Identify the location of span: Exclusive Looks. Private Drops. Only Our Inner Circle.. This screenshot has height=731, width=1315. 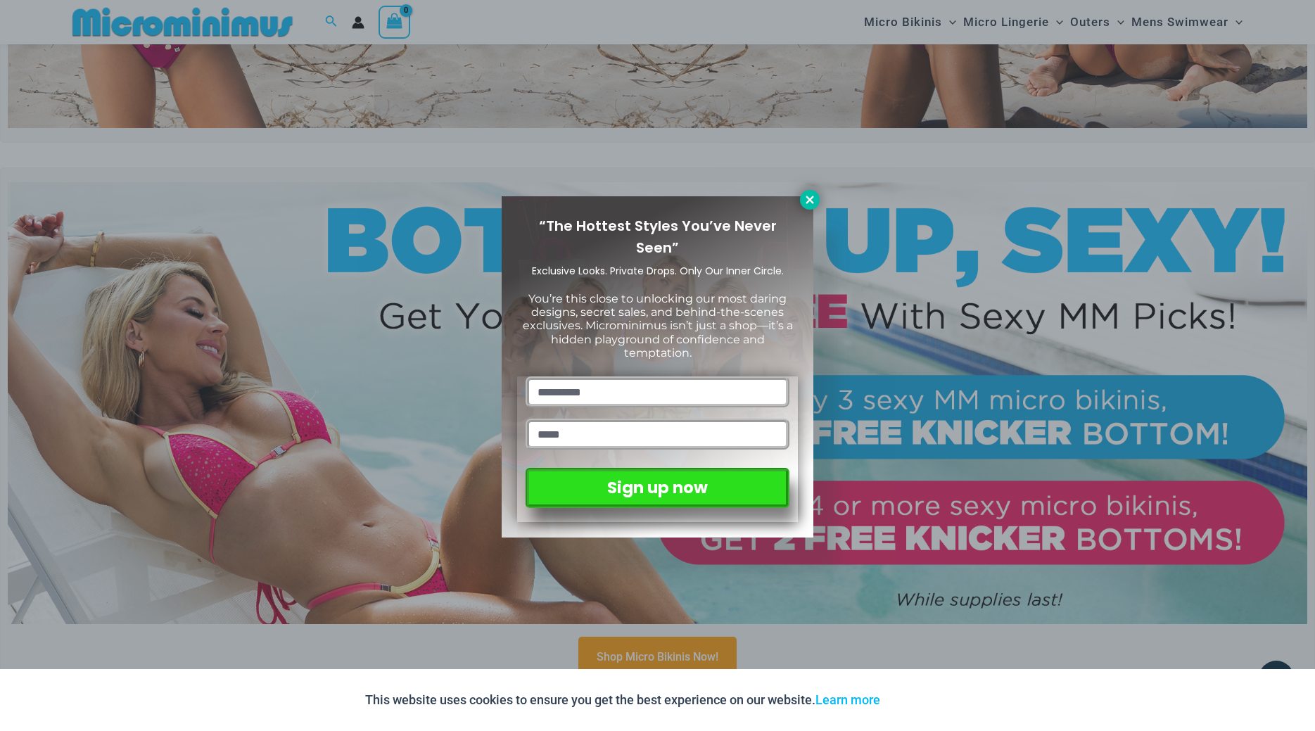
(658, 271).